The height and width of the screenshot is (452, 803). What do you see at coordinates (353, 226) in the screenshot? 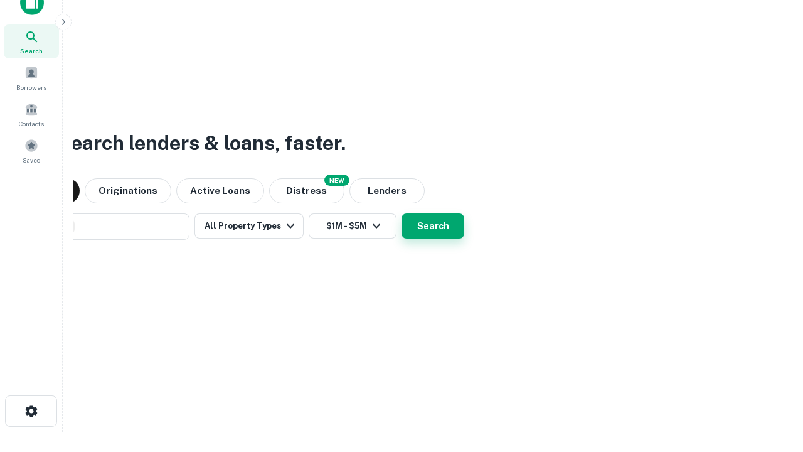
I see `button: $1M - $5M` at bounding box center [353, 226].